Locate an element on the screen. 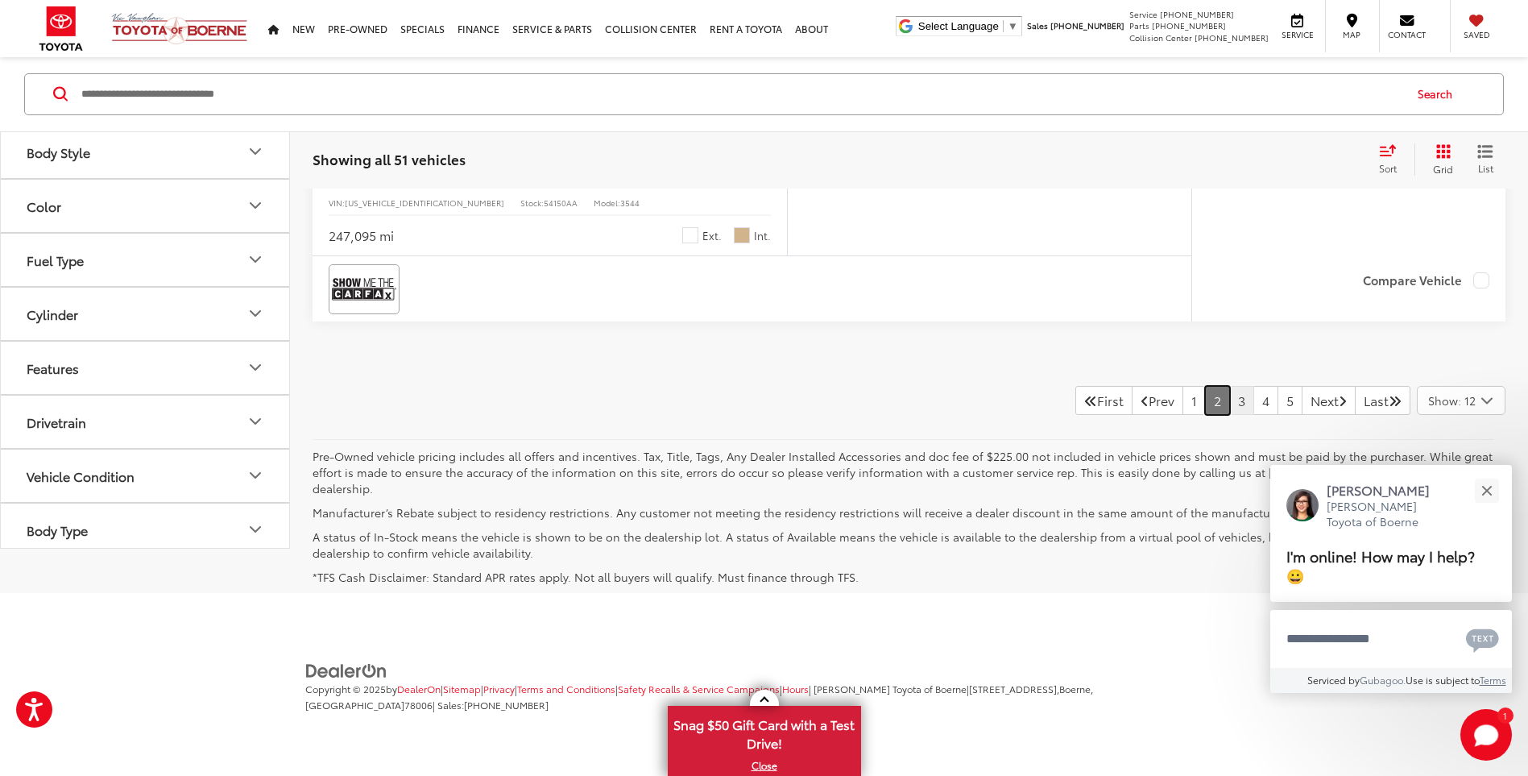 This screenshot has height=776, width=1528. label: Compare Vehicle is located at coordinates (1426, 280).